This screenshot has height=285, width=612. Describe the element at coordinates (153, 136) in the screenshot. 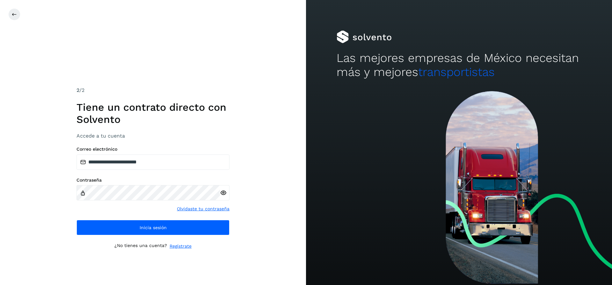

I see `h3: Accede a tu cuenta` at that location.